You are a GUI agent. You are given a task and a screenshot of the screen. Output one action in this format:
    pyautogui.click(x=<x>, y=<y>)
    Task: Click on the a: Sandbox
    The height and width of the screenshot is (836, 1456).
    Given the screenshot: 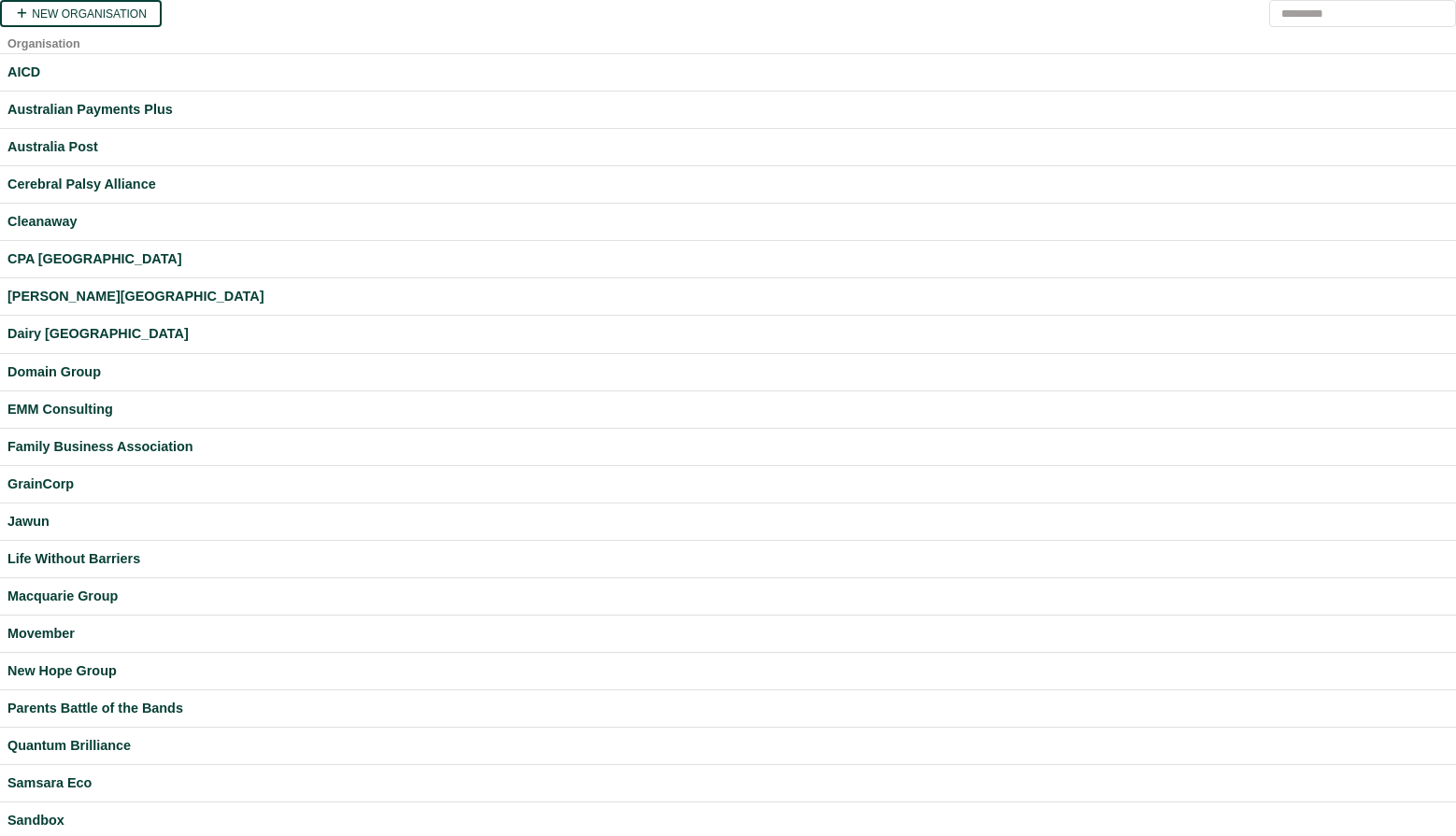 What is the action you would take?
    pyautogui.click(x=728, y=820)
    